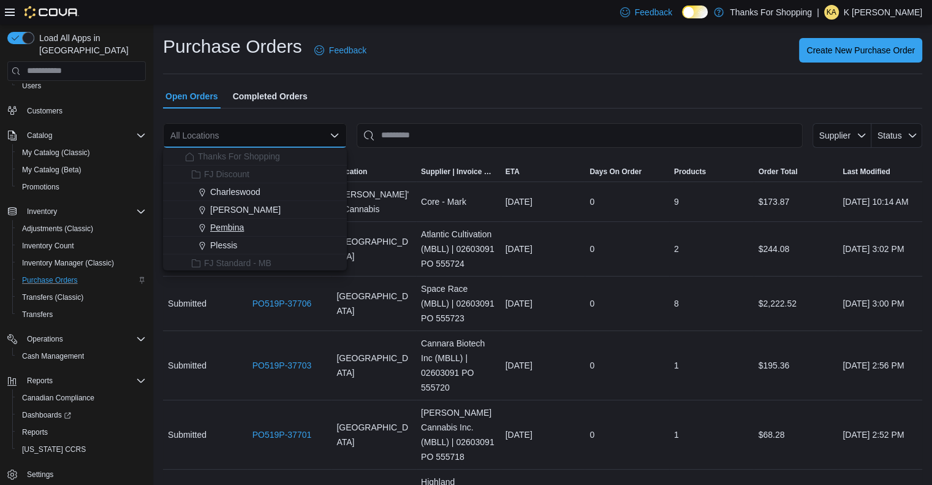  I want to click on span: 2, so click(676, 249).